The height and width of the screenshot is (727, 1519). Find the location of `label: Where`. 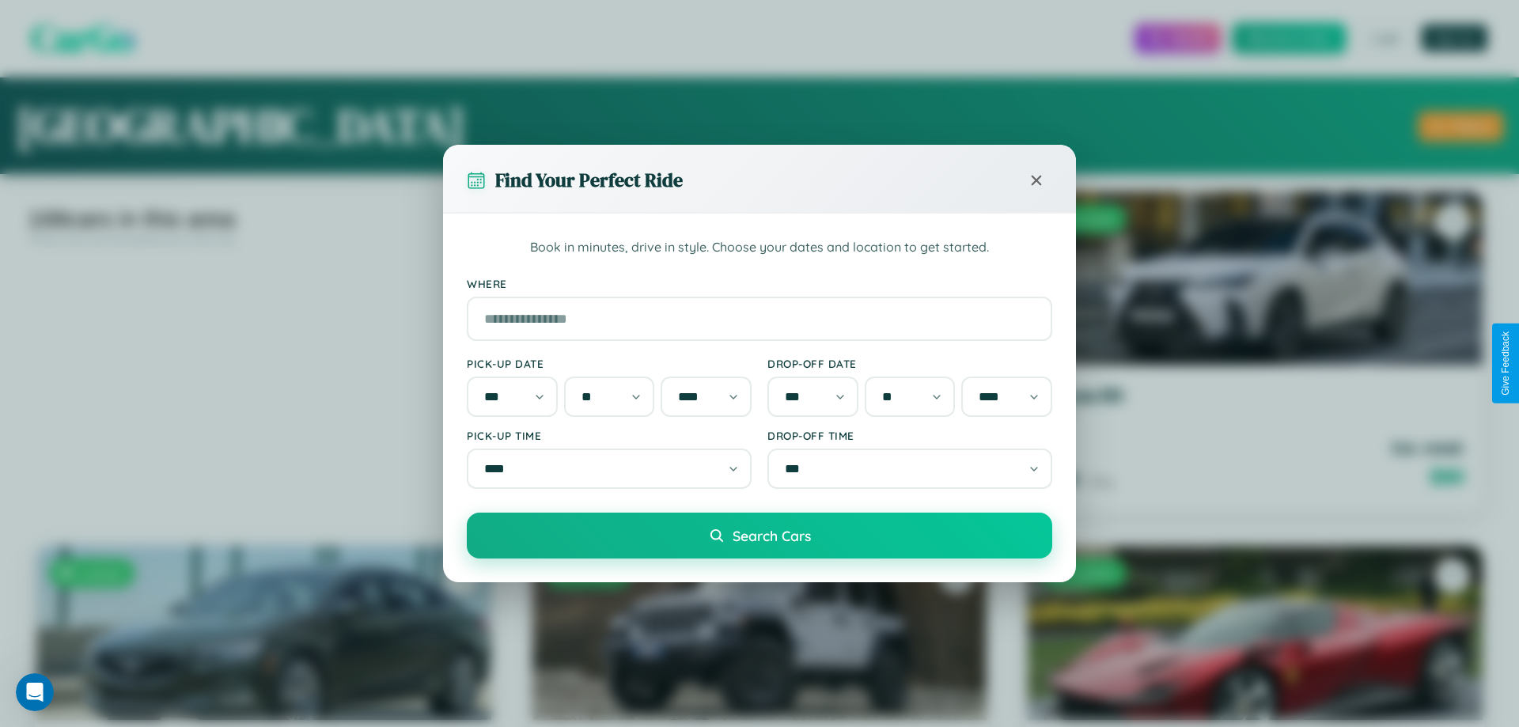

label: Where is located at coordinates (759, 283).